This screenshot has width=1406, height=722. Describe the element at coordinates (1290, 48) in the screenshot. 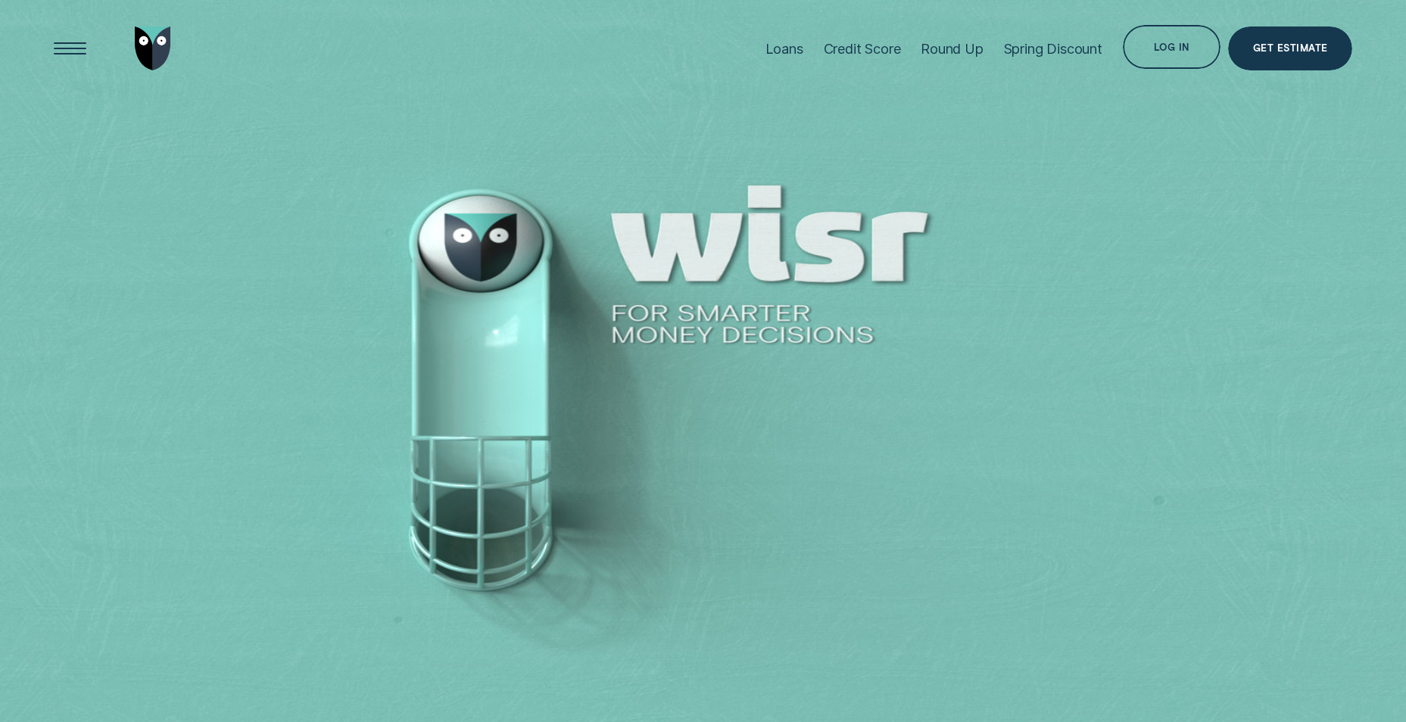

I see `a: Get Estimate` at that location.